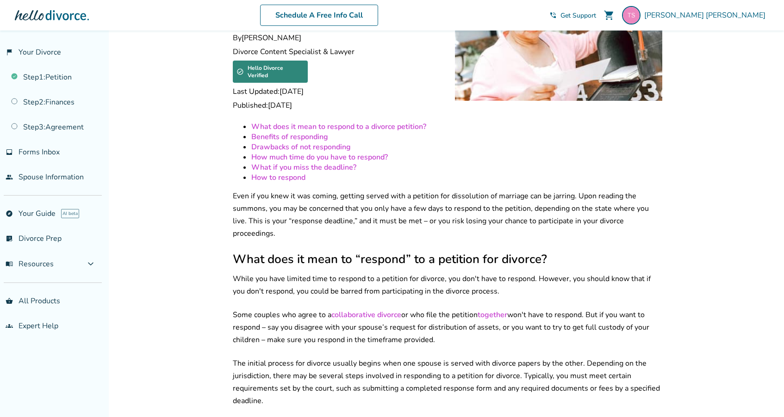 This screenshot has width=784, height=417. What do you see at coordinates (9, 152) in the screenshot?
I see `span: inbox` at bounding box center [9, 152].